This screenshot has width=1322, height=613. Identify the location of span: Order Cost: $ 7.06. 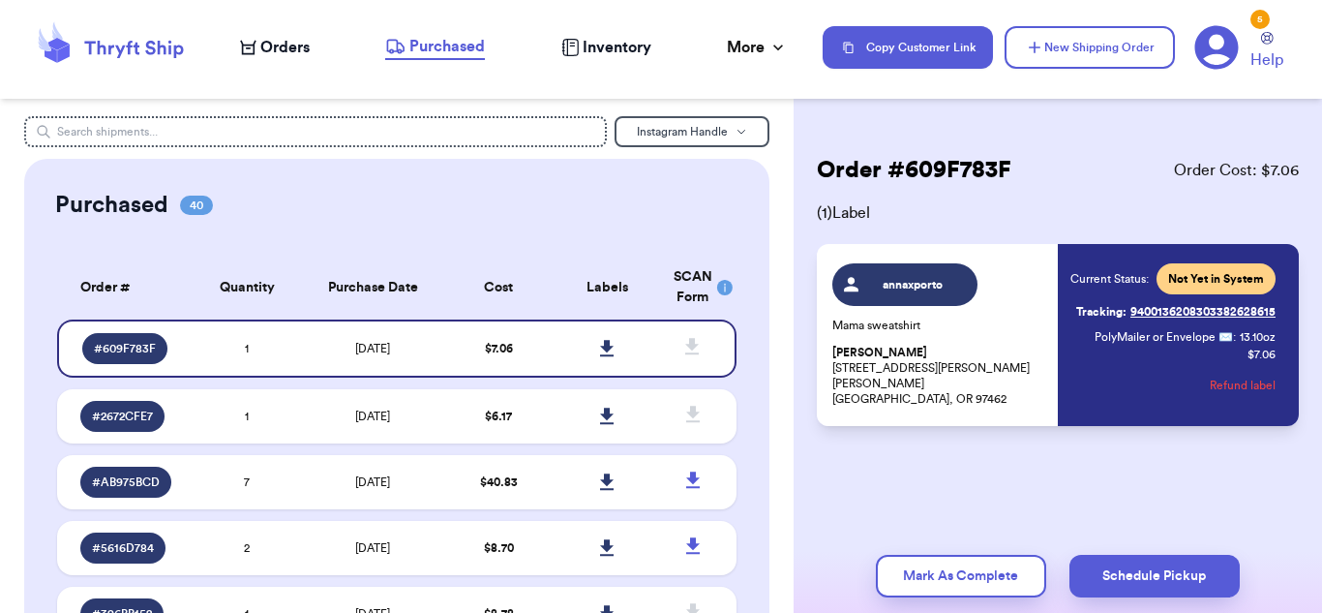
(1236, 170).